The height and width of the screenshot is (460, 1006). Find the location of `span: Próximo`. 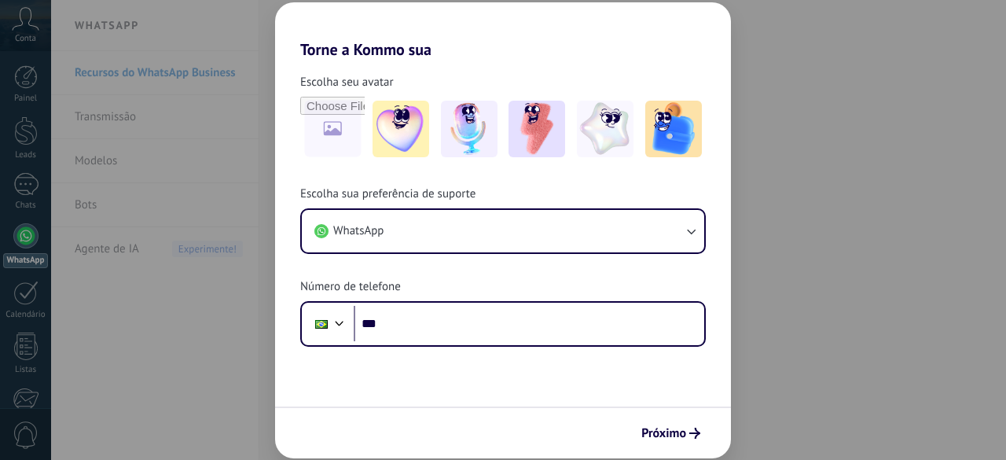

span: Próximo is located at coordinates (663, 433).